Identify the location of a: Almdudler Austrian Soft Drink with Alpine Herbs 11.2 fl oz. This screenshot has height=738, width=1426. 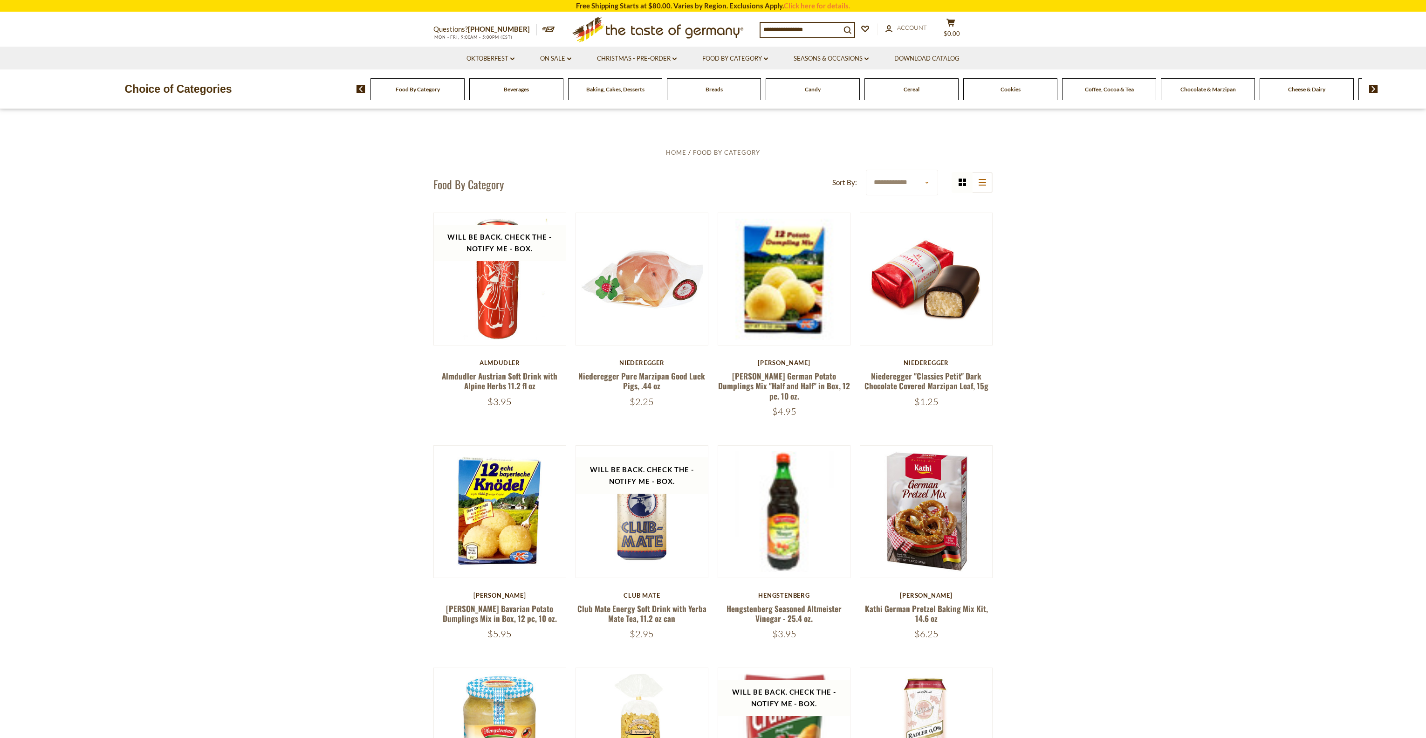
(499, 381).